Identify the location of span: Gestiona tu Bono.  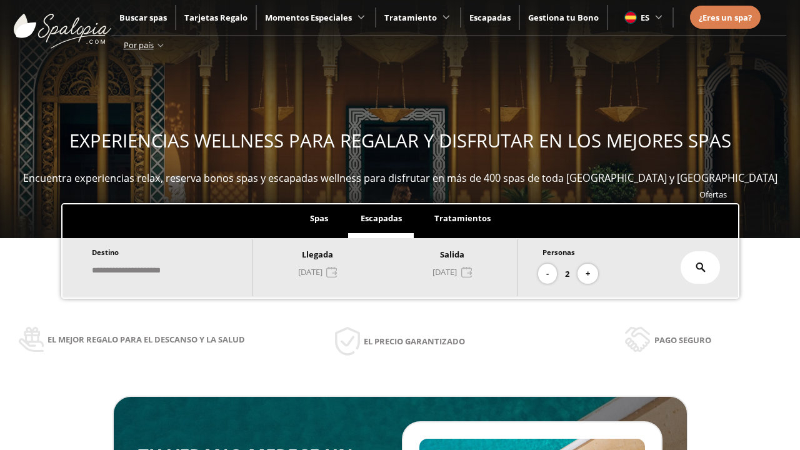
(563, 18).